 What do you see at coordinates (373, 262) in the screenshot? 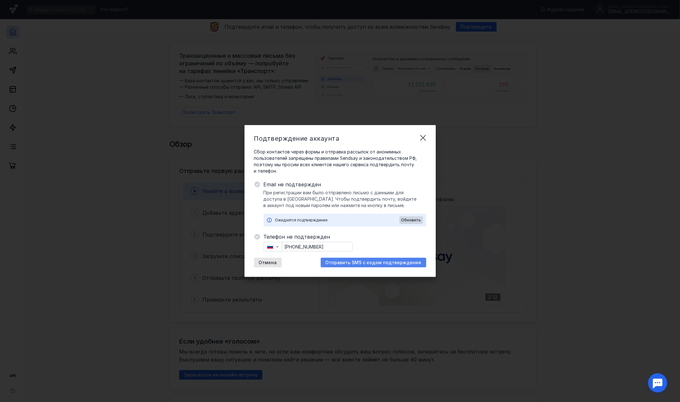
I see `span: Отправить SMS с кодом подтверждения` at bounding box center [373, 262].